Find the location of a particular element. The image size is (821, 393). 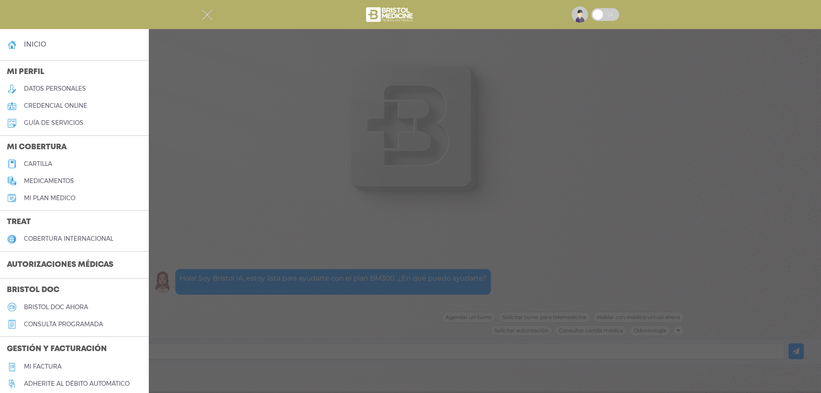

h5: credencial online is located at coordinates (56, 106).